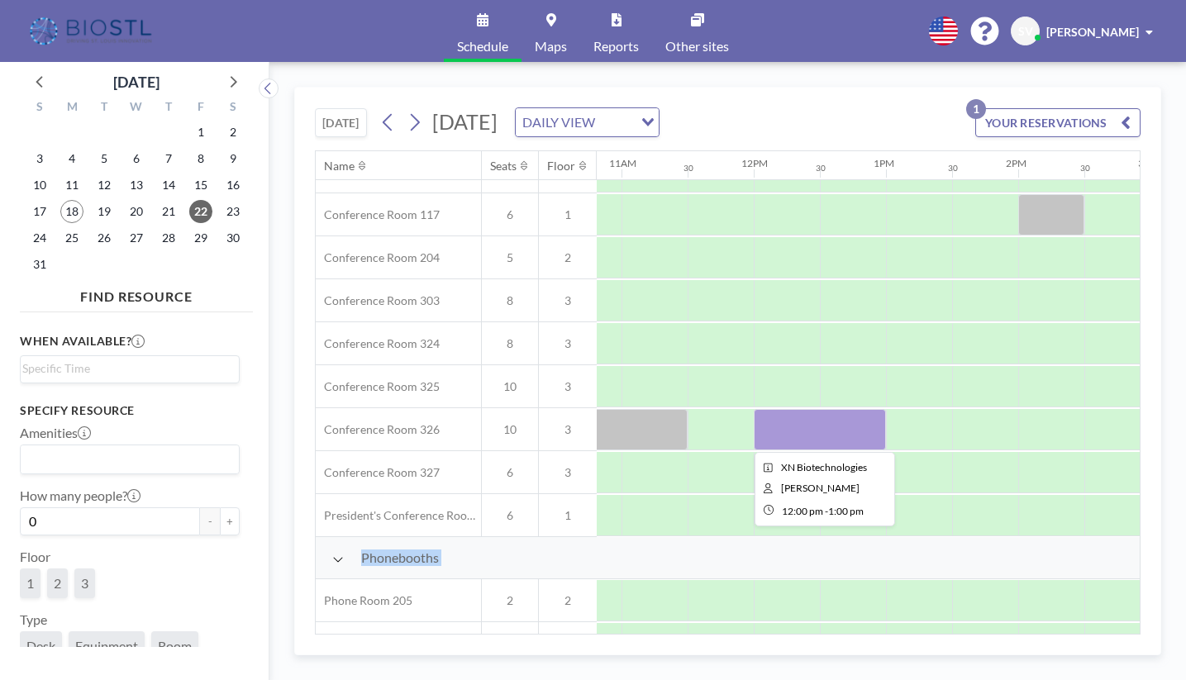 The image size is (1186, 680). Describe the element at coordinates (559, 122) in the screenshot. I see `span: DAILY VIEW` at that location.